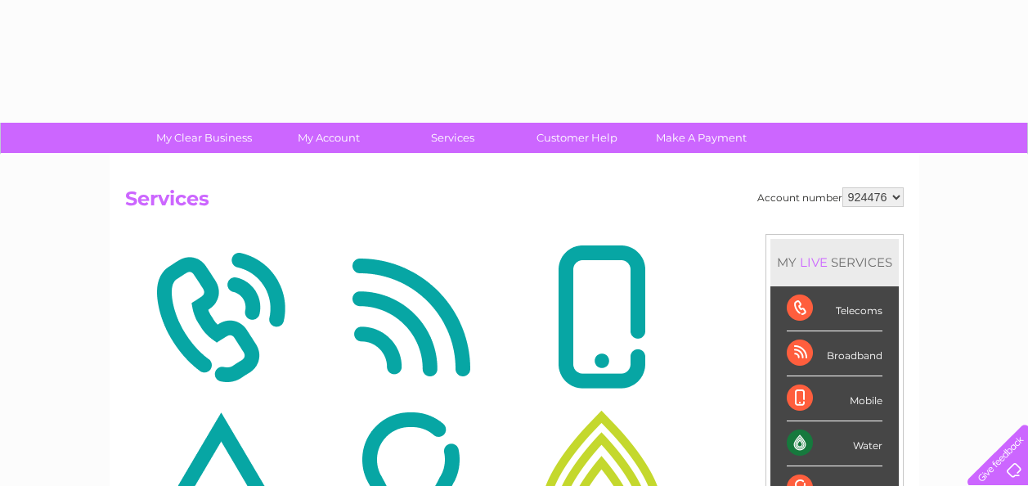 The height and width of the screenshot is (486, 1028). What do you see at coordinates (834, 308) in the screenshot?
I see `div: Telecoms` at bounding box center [834, 308].